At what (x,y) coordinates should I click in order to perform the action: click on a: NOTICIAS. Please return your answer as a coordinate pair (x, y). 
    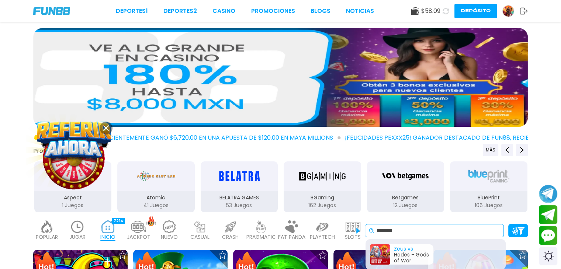
    Looking at the image, I should click on (360, 11).